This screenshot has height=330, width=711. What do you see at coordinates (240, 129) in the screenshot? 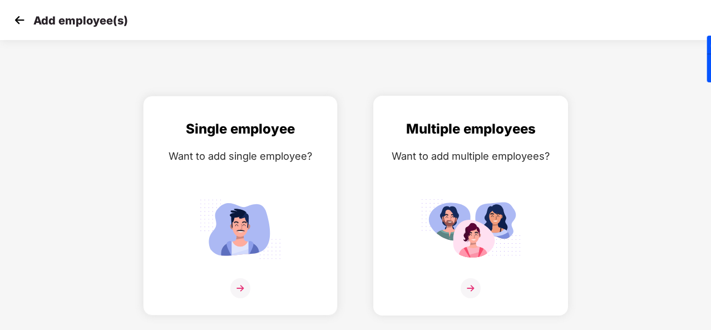
I see `div: Single employee` at bounding box center [240, 129].